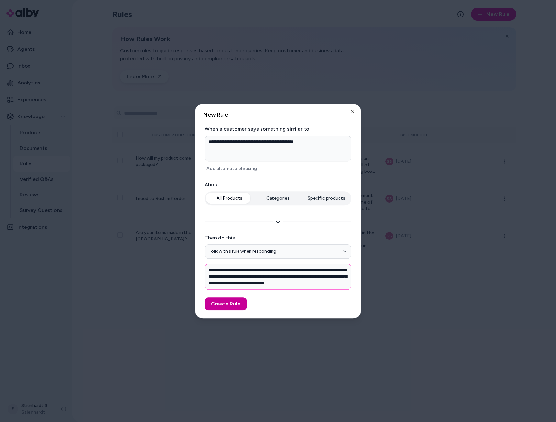  I want to click on label: When a customer says something similar to, so click(278, 129).